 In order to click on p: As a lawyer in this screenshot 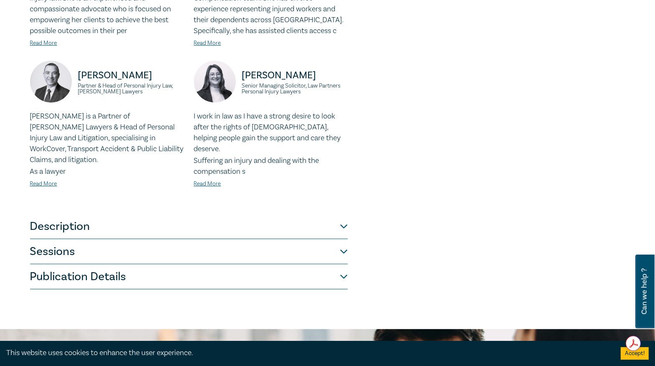, I will do `click(107, 172)`.